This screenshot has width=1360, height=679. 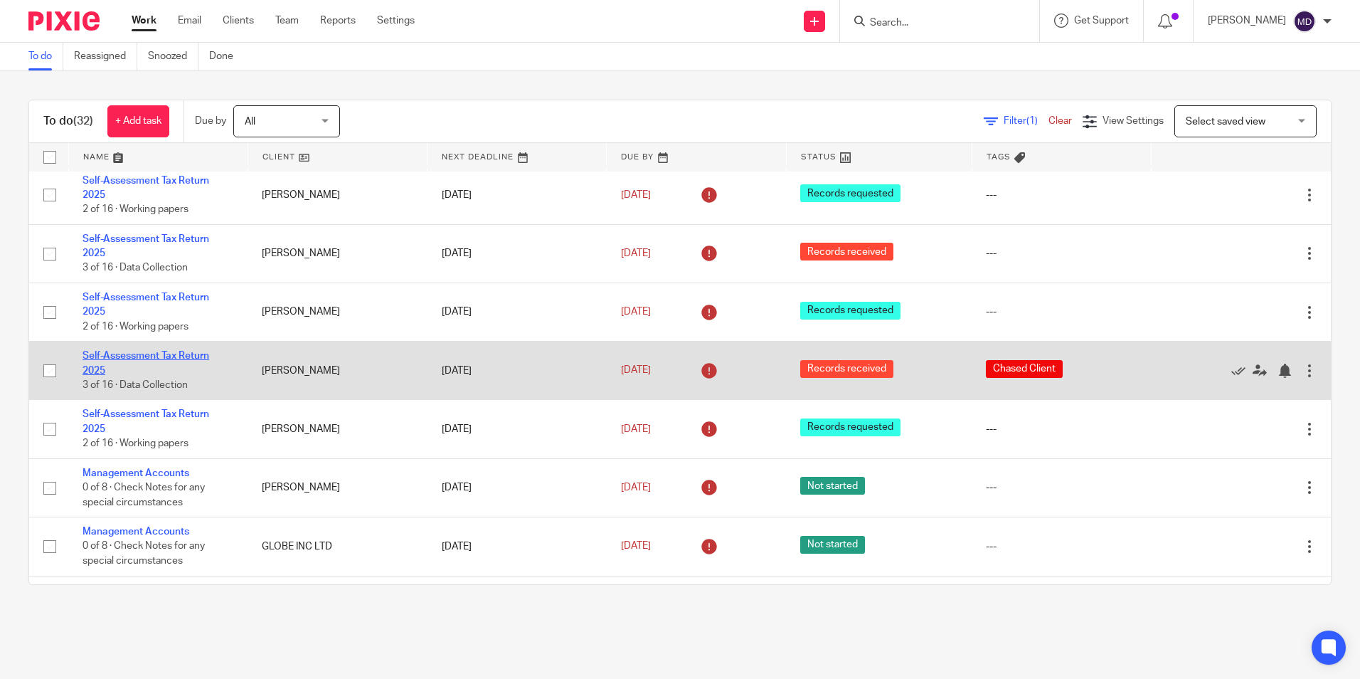 I want to click on img: svg%3E, so click(x=1305, y=21).